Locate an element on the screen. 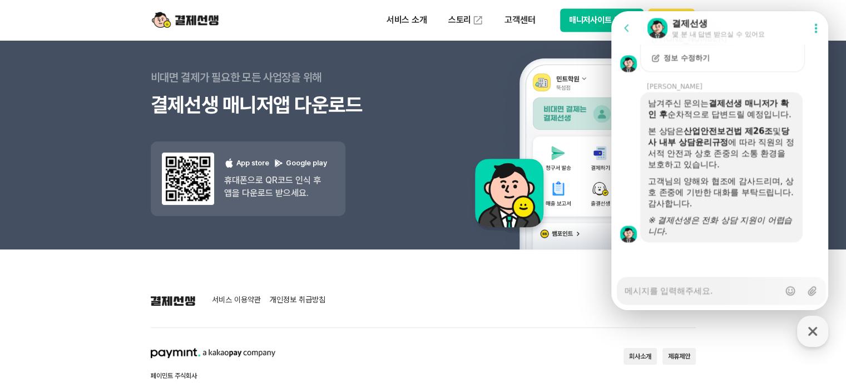 This screenshot has width=846, height=387. button: 제휴제안 is located at coordinates (679, 356).